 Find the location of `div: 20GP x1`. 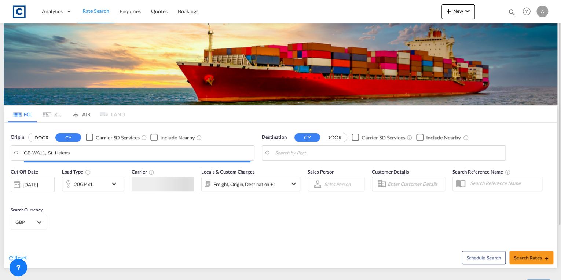

div: 20GP x1 is located at coordinates (83, 184).